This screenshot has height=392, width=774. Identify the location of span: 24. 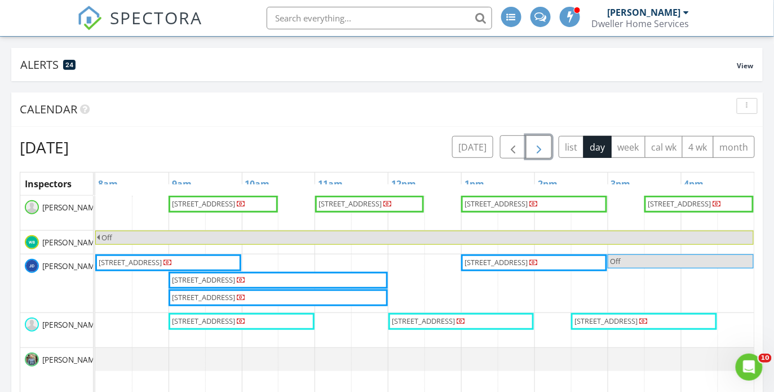
(69, 65).